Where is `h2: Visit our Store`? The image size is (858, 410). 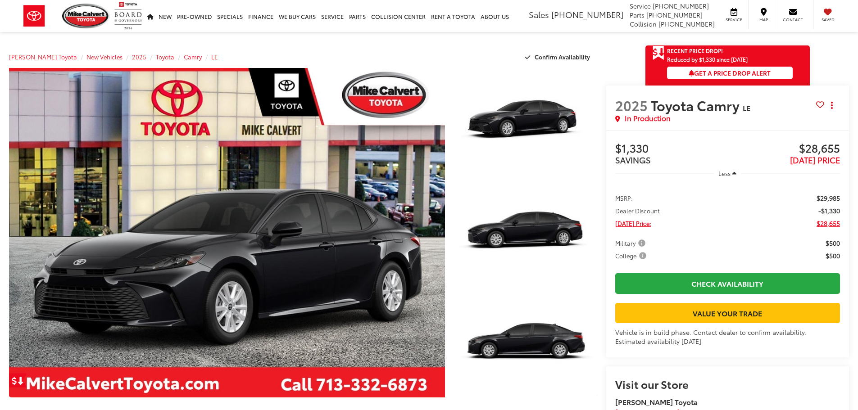 h2: Visit our Store is located at coordinates (728, 384).